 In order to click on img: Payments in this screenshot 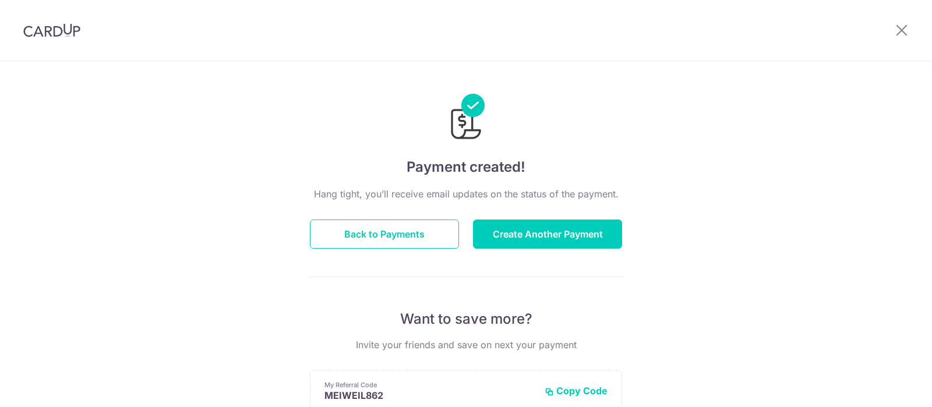, I will do `click(466, 118)`.